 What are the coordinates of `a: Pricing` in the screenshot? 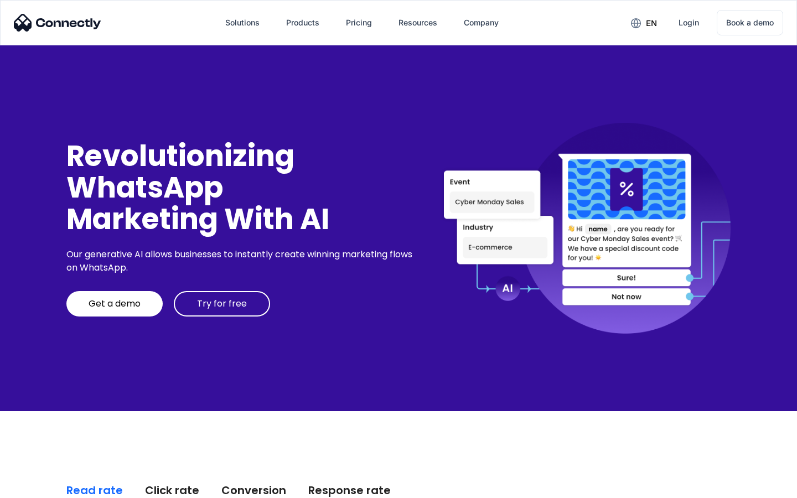 It's located at (359, 23).